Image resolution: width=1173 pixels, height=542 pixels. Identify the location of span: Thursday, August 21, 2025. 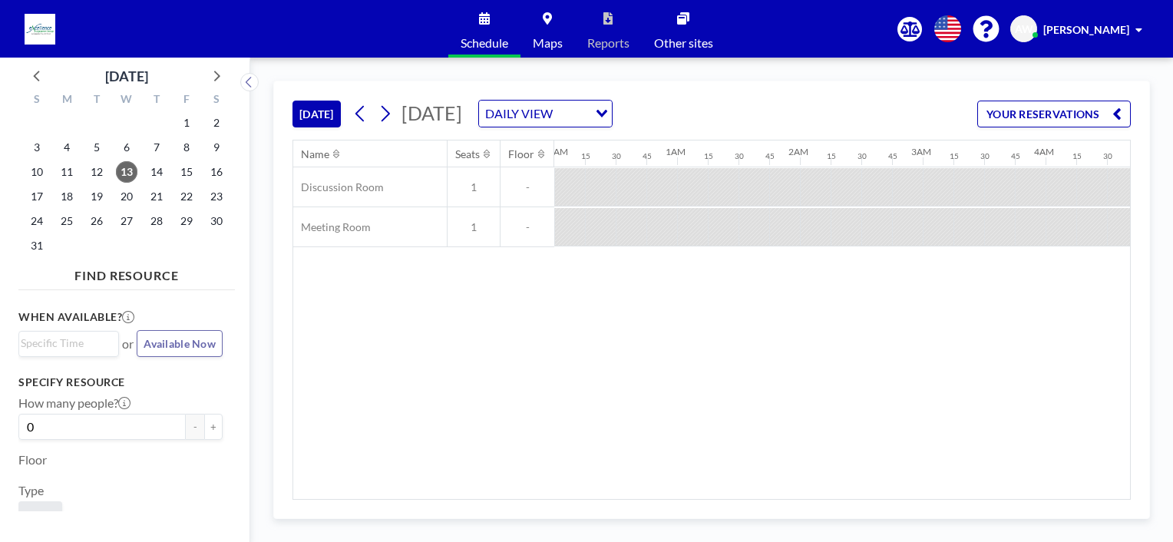
(157, 197).